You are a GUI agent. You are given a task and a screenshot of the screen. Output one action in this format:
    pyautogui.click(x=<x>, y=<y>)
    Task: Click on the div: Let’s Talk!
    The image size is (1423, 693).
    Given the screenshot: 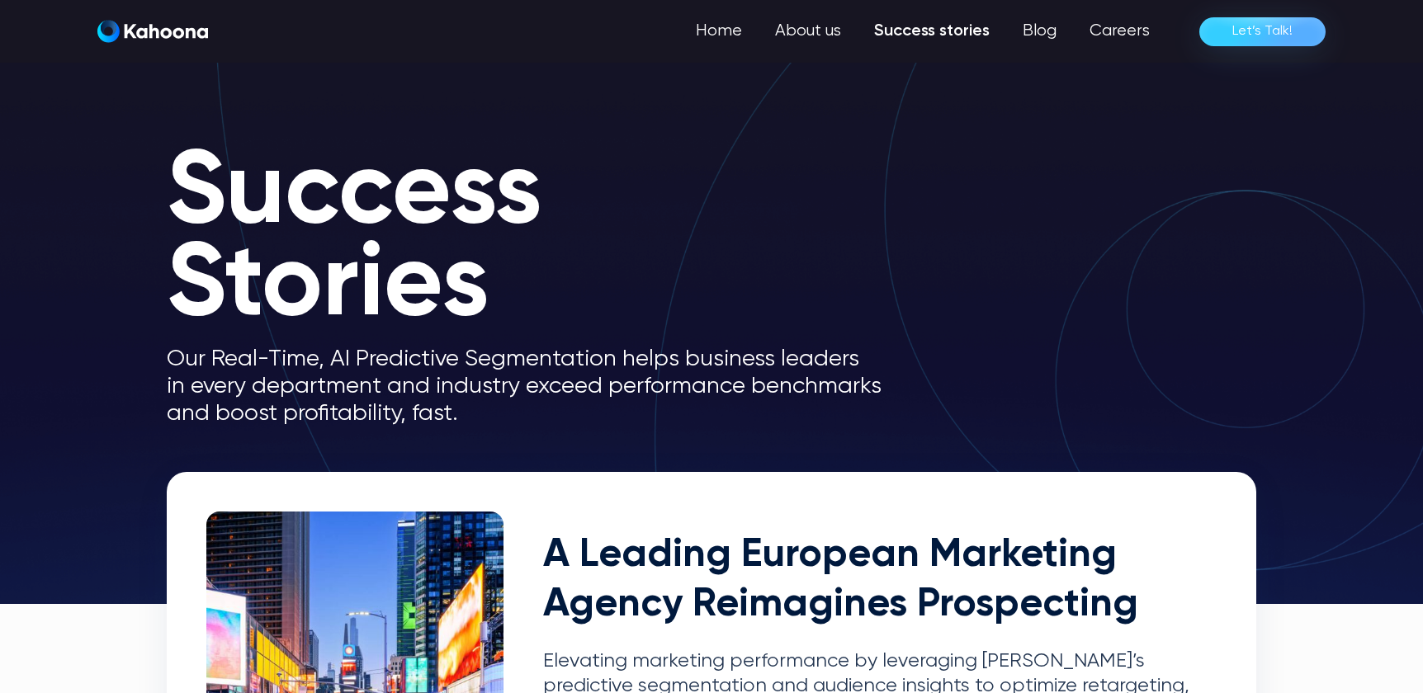 What is the action you would take?
    pyautogui.click(x=1262, y=31)
    